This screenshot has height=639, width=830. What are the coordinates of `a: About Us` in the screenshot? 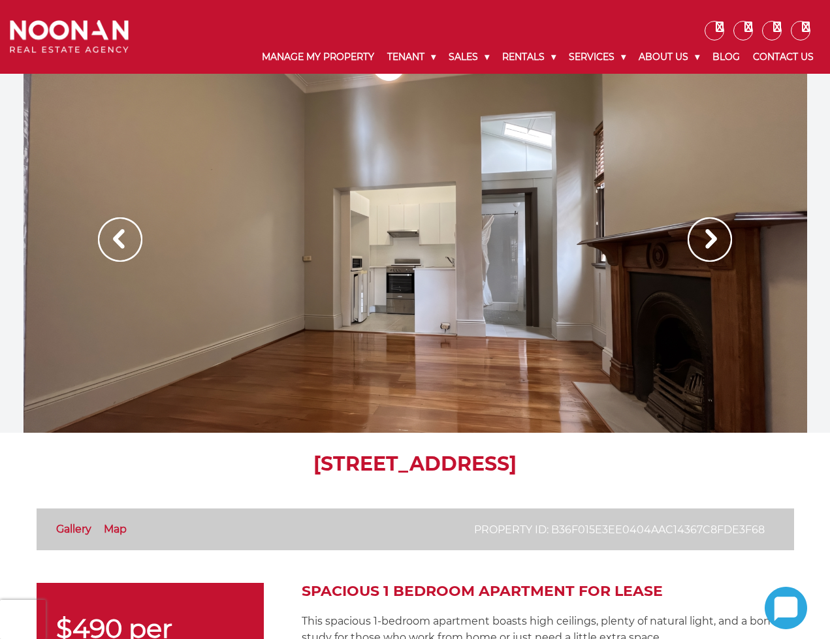 It's located at (668, 57).